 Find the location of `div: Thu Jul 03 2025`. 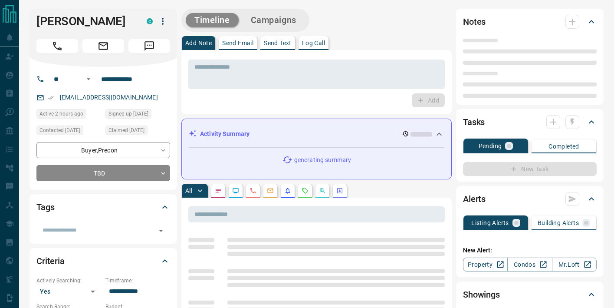

div: Thu Jul 03 2025 is located at coordinates (69, 131).